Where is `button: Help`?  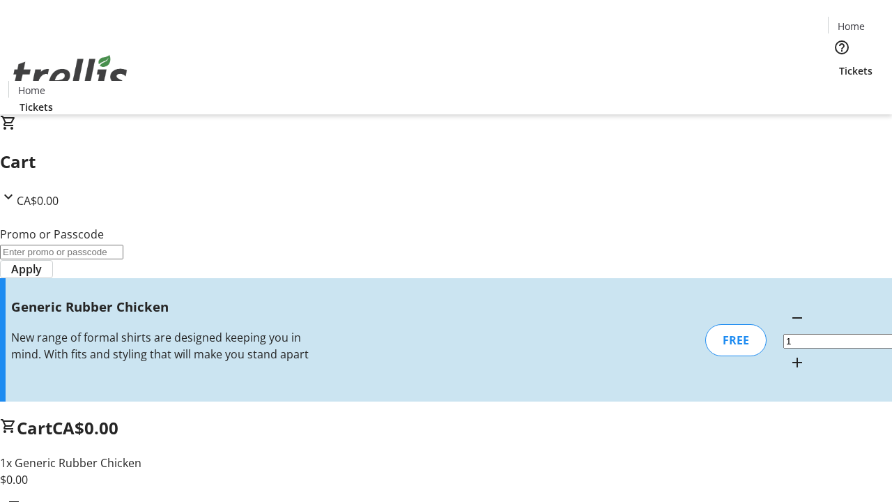 button: Help is located at coordinates (842, 47).